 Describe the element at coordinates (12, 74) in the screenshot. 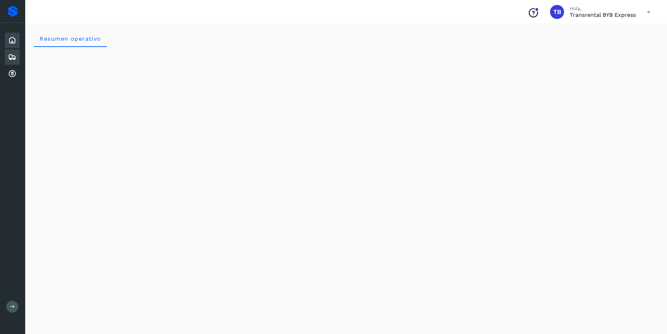

I see `div: Cuentas por cobrar` at that location.